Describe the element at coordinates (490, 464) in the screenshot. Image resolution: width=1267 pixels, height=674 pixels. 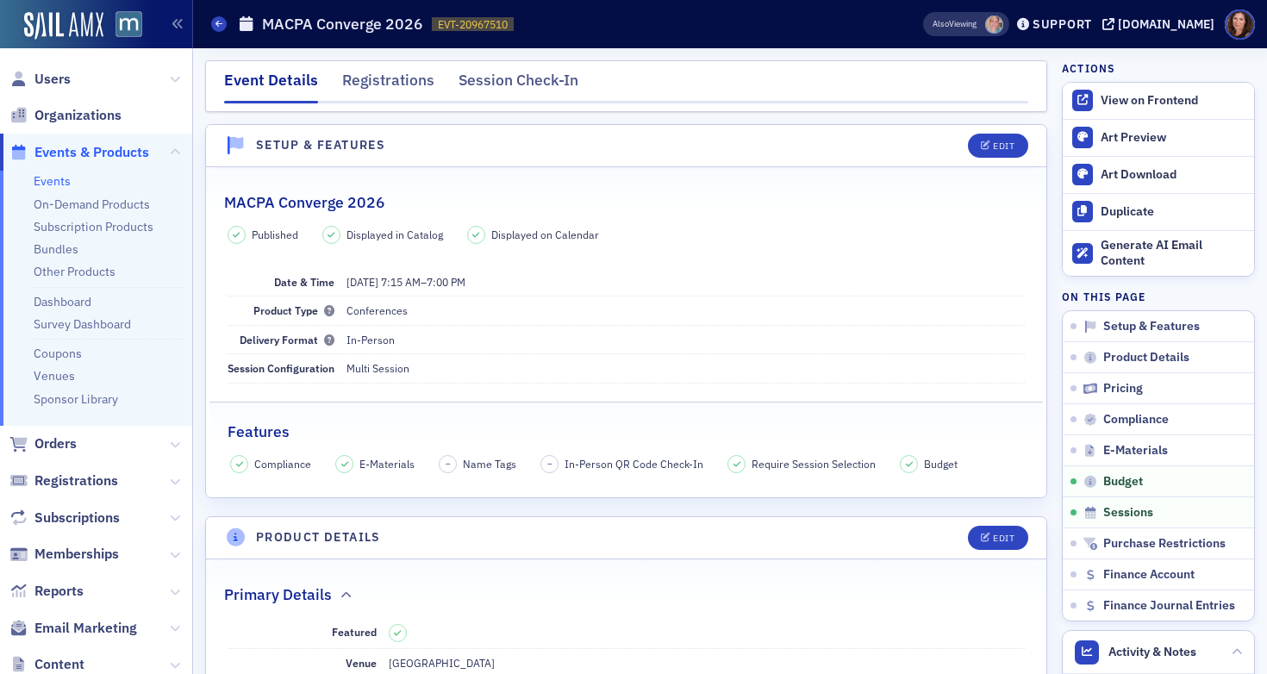
I see `span: Name Tags` at that location.